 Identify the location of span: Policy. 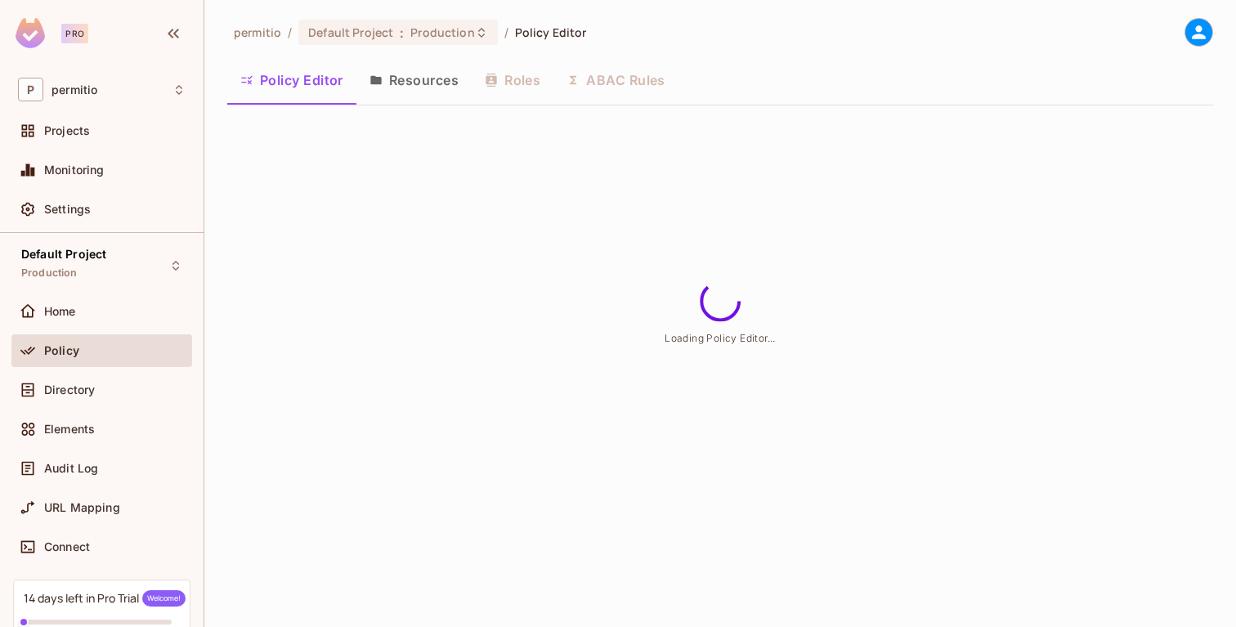
(61, 351).